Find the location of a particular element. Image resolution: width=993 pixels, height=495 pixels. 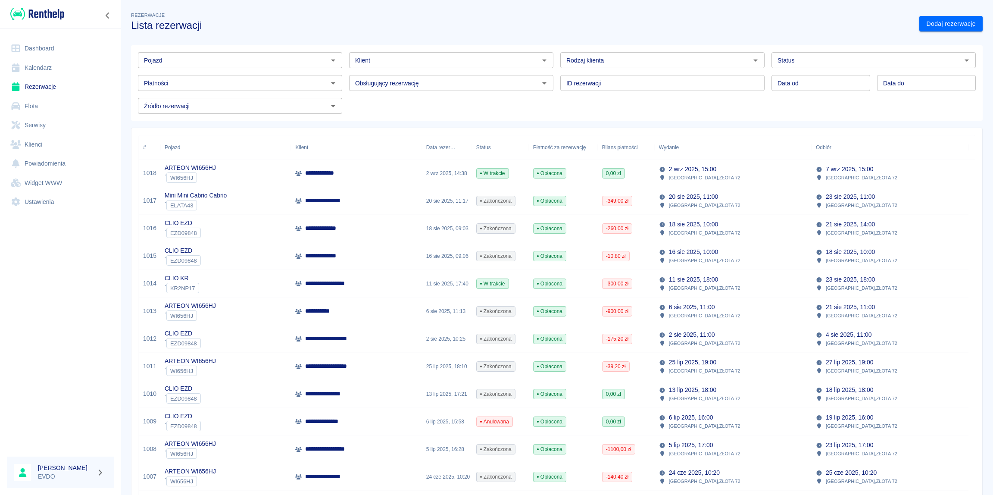

div: 6 lip 2025, 15:58 is located at coordinates (447, 422).